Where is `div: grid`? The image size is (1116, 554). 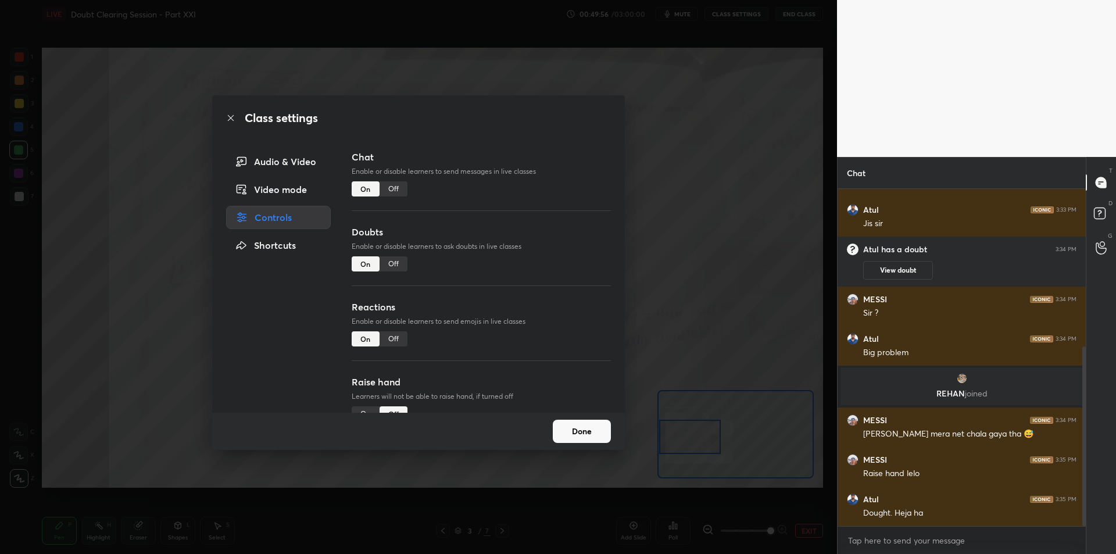
div: grid is located at coordinates (961, 357).